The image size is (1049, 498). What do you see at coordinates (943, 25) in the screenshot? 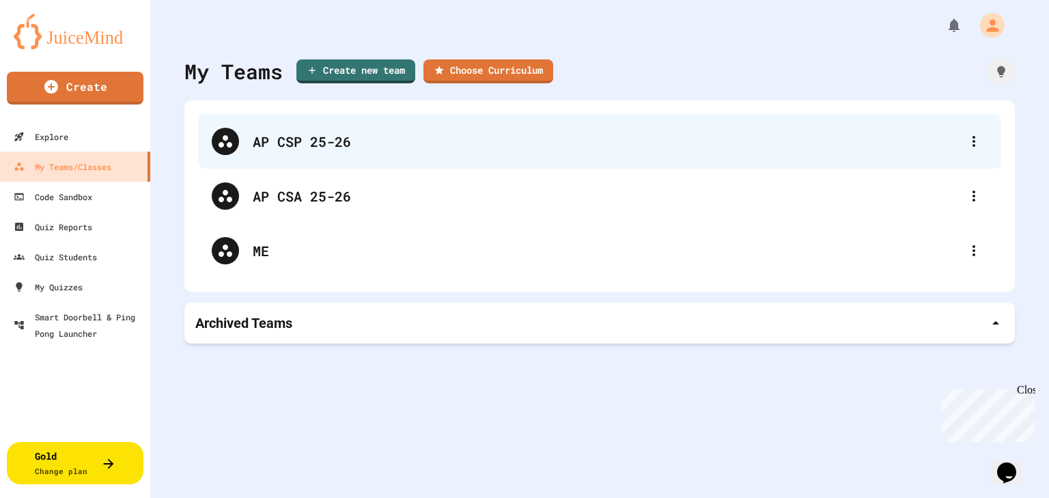
I see `div: My Notifications` at bounding box center [943, 25].